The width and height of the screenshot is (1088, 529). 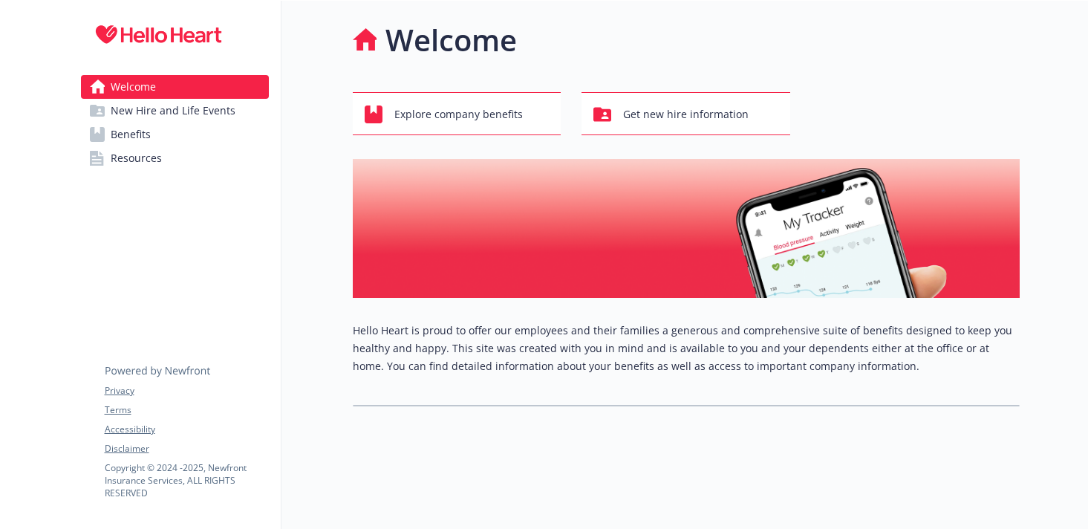 What do you see at coordinates (457, 114) in the screenshot?
I see `button: Explore company benefits` at bounding box center [457, 114].